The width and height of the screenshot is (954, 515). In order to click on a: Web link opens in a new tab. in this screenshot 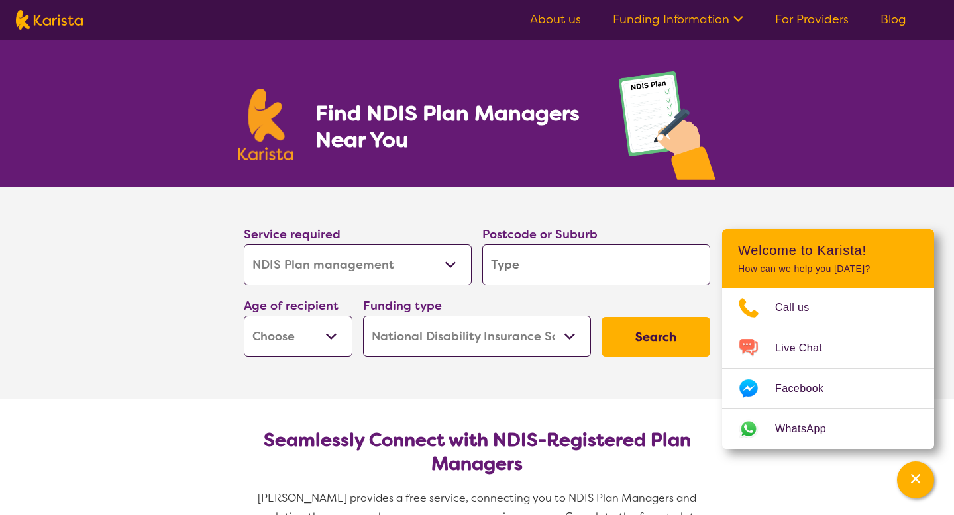, I will do `click(828, 429)`.